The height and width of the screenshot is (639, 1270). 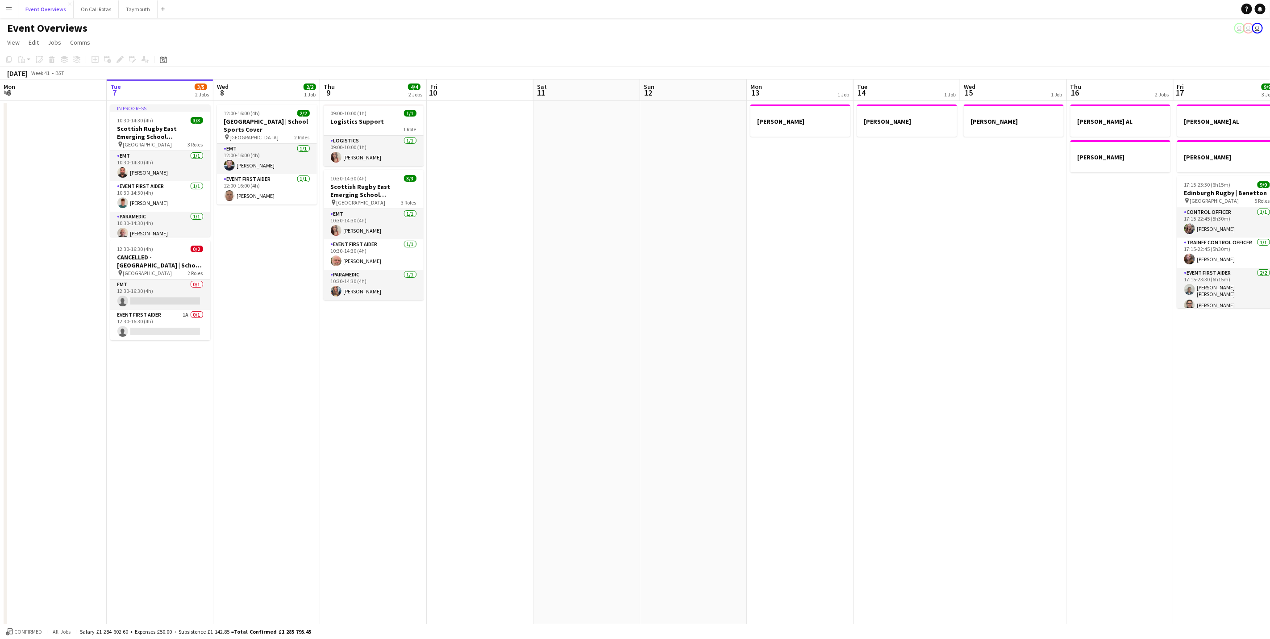 I want to click on div: In progress10:30-14:30 (4h)3/3Scottish Rugby East Emerging School Championships | Newbattle [GEOG..., so click(x=160, y=170).